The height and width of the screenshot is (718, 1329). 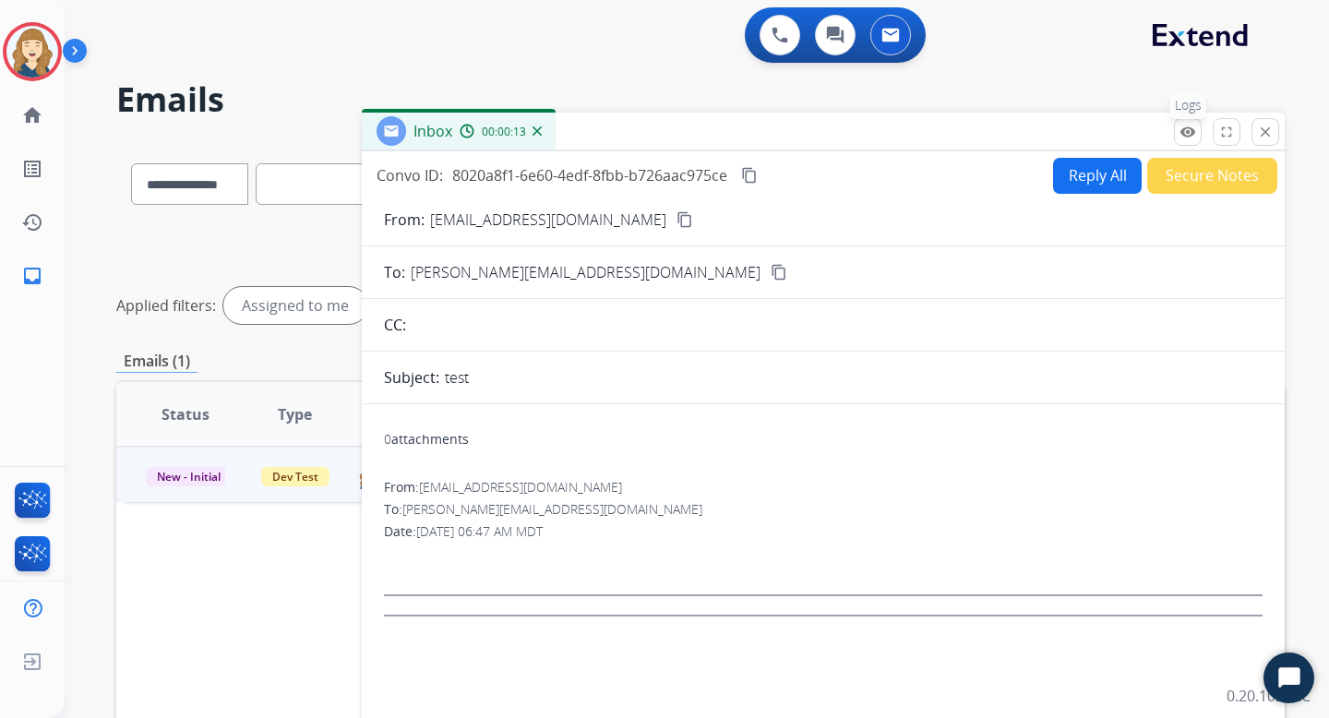 What do you see at coordinates (388, 439) in the screenshot?
I see `span: 0` at bounding box center [388, 439].